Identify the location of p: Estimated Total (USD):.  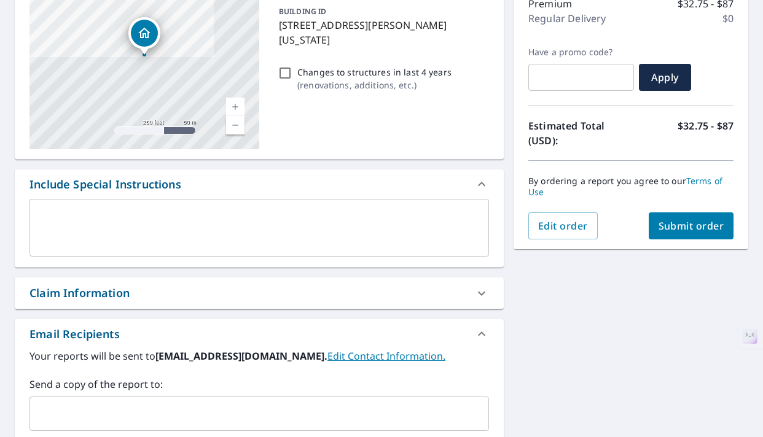
(579, 133).